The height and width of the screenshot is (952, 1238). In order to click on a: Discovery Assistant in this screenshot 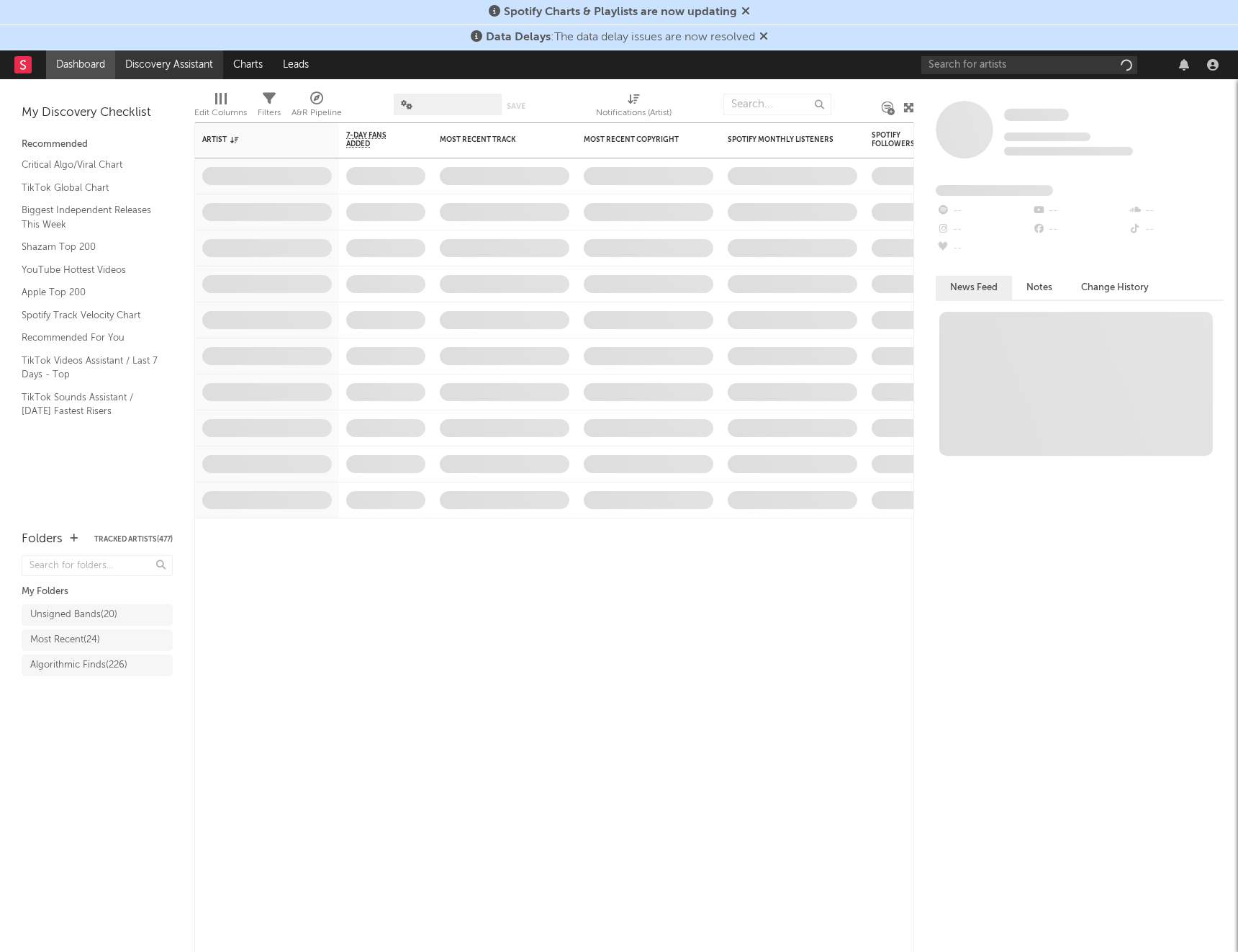, I will do `click(169, 65)`.